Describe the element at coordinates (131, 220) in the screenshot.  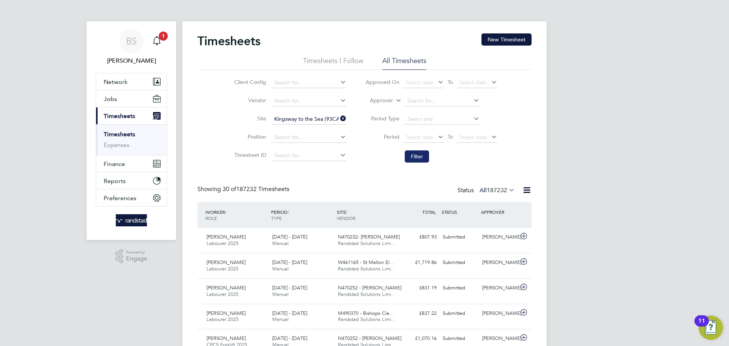
I see `img: randstad-logo-retina.png` at that location.